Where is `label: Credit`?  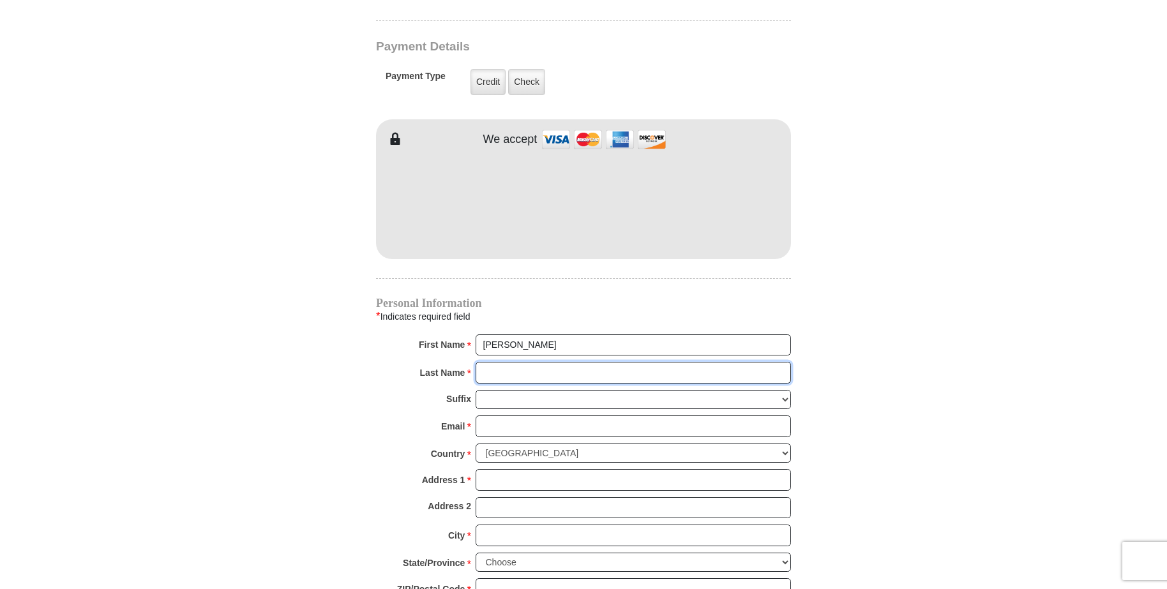
label: Credit is located at coordinates (488, 82).